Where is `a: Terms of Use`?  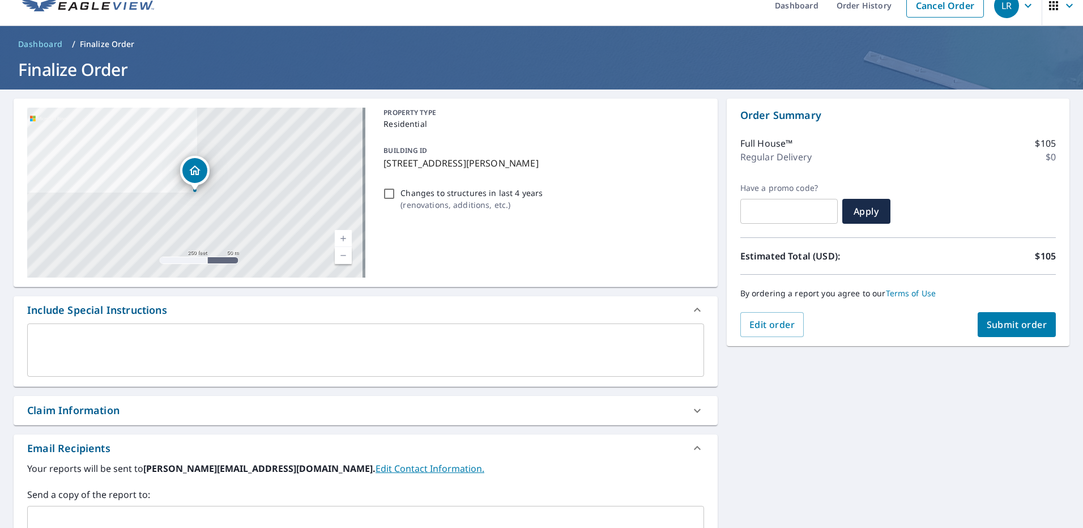 a: Terms of Use is located at coordinates (911, 293).